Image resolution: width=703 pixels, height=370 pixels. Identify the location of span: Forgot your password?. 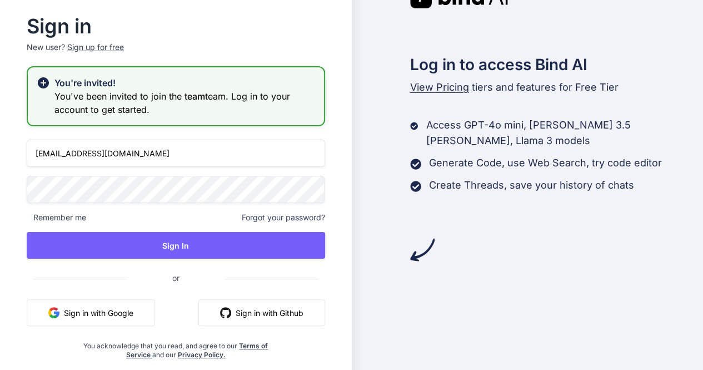
(284, 217).